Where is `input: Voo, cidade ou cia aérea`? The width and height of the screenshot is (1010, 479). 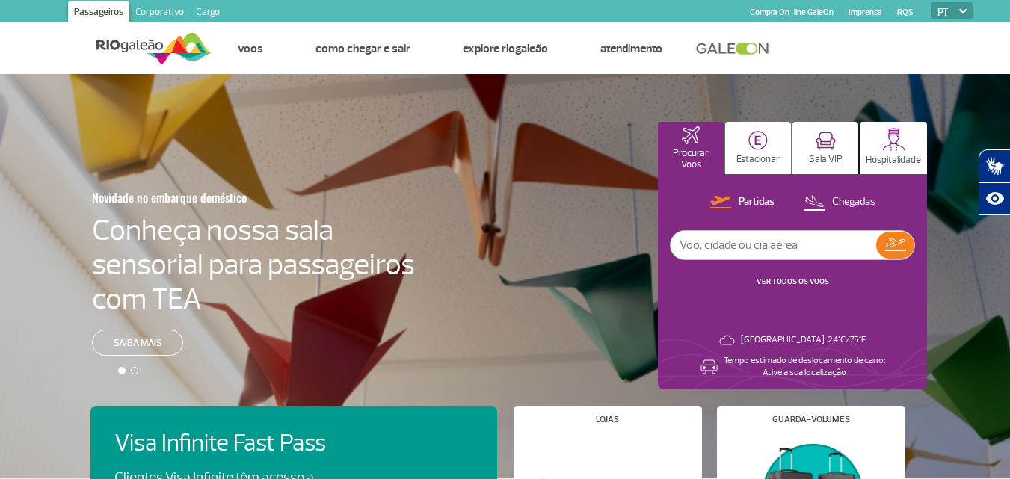
input: Voo, cidade ou cia aérea is located at coordinates (773, 245).